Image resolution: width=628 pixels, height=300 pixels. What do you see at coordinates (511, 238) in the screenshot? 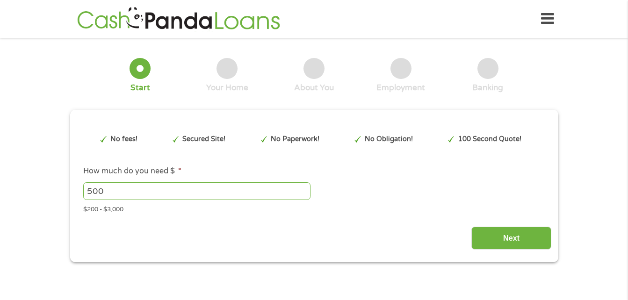
I see `input: Next` at bounding box center [511, 238].